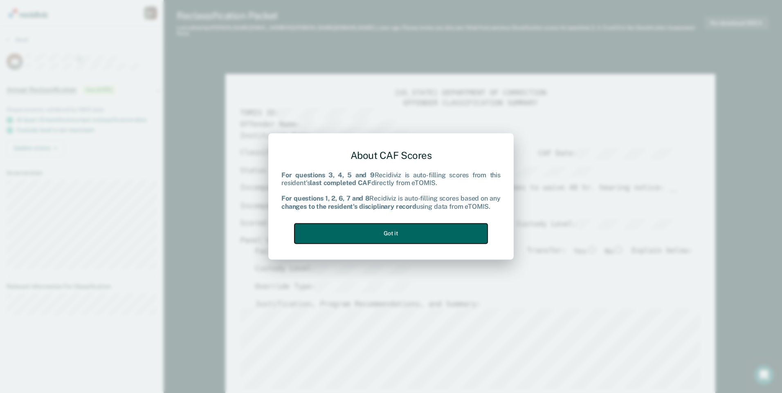 Image resolution: width=782 pixels, height=393 pixels. Describe the element at coordinates (325, 199) in the screenshot. I see `b: For questions 1, 2, 6, 7 and 8` at that location.